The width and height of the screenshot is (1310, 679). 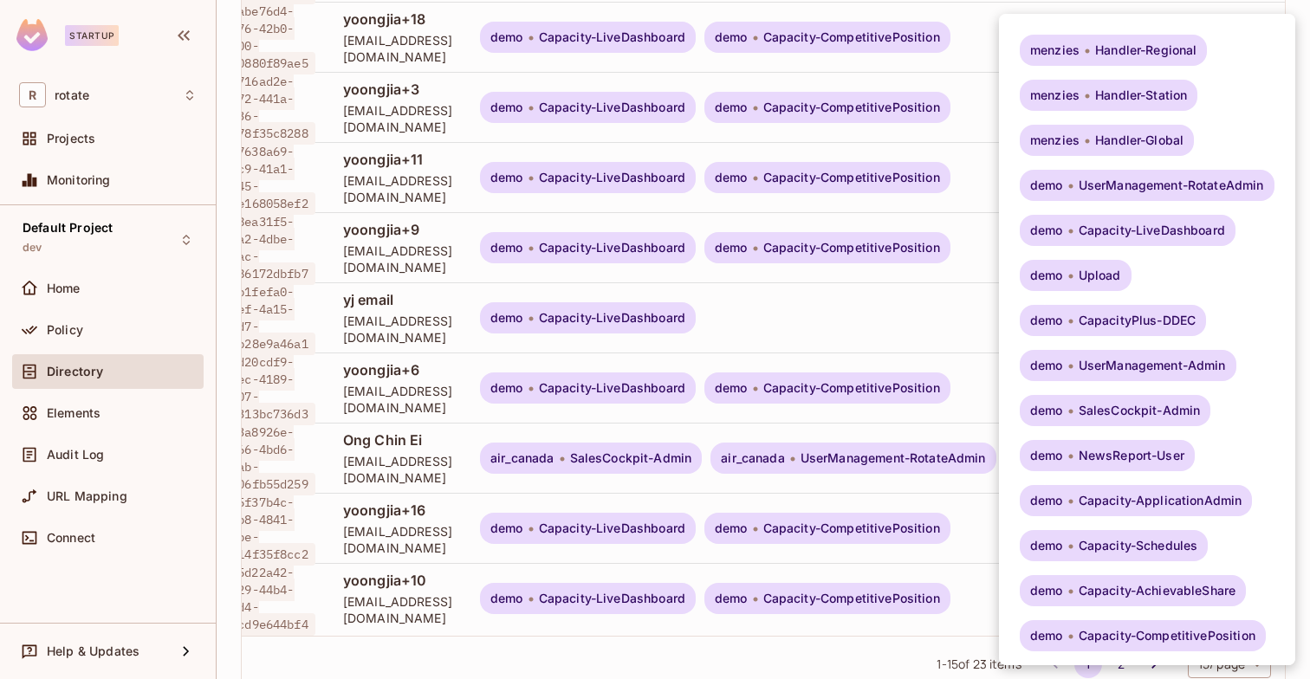 What do you see at coordinates (1138, 546) in the screenshot?
I see `span: Capacity-Schedules` at bounding box center [1138, 546].